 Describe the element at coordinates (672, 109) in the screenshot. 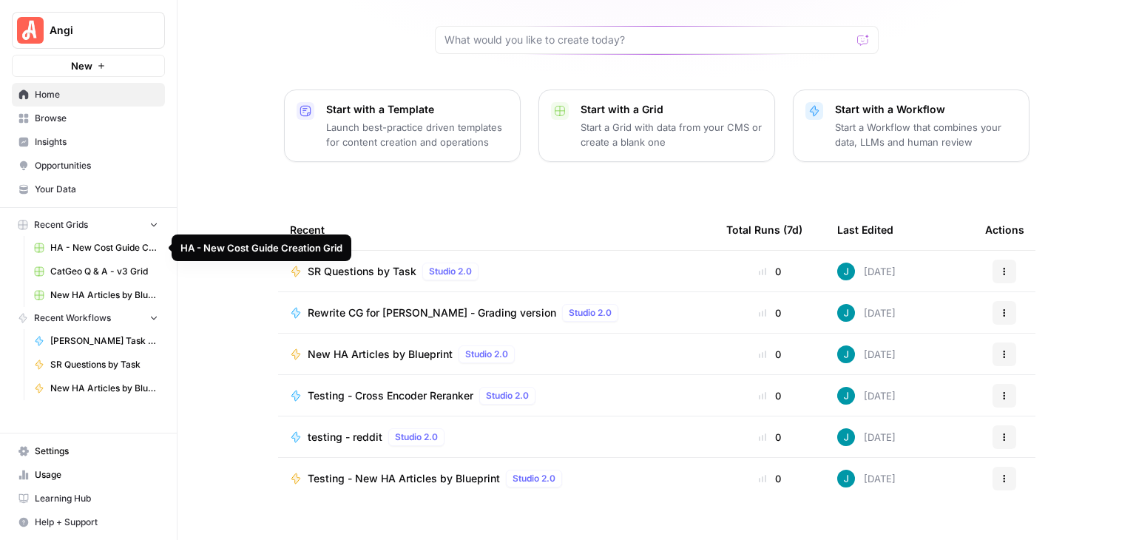

I see `p: Start with a Grid` at that location.